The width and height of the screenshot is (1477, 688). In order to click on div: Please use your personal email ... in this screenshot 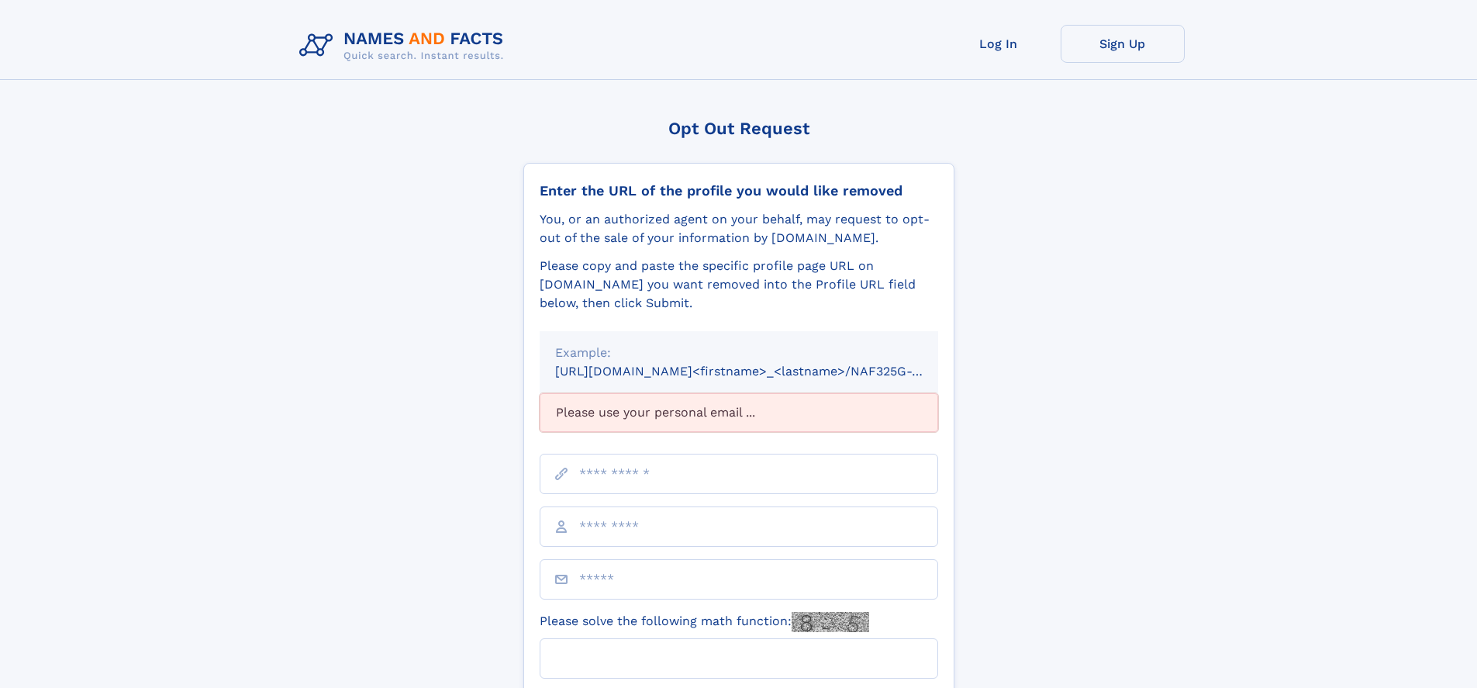, I will do `click(739, 413)`.